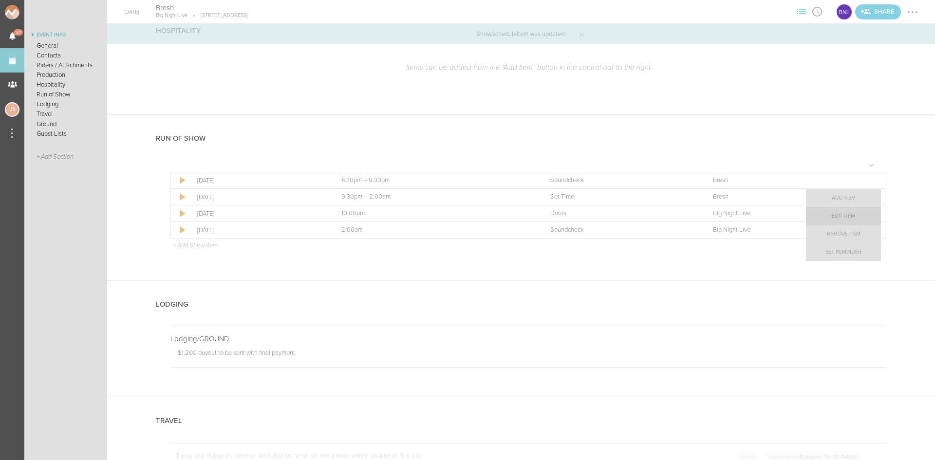 The image size is (935, 460). Describe the element at coordinates (66, 46) in the screenshot. I see `a: General` at that location.